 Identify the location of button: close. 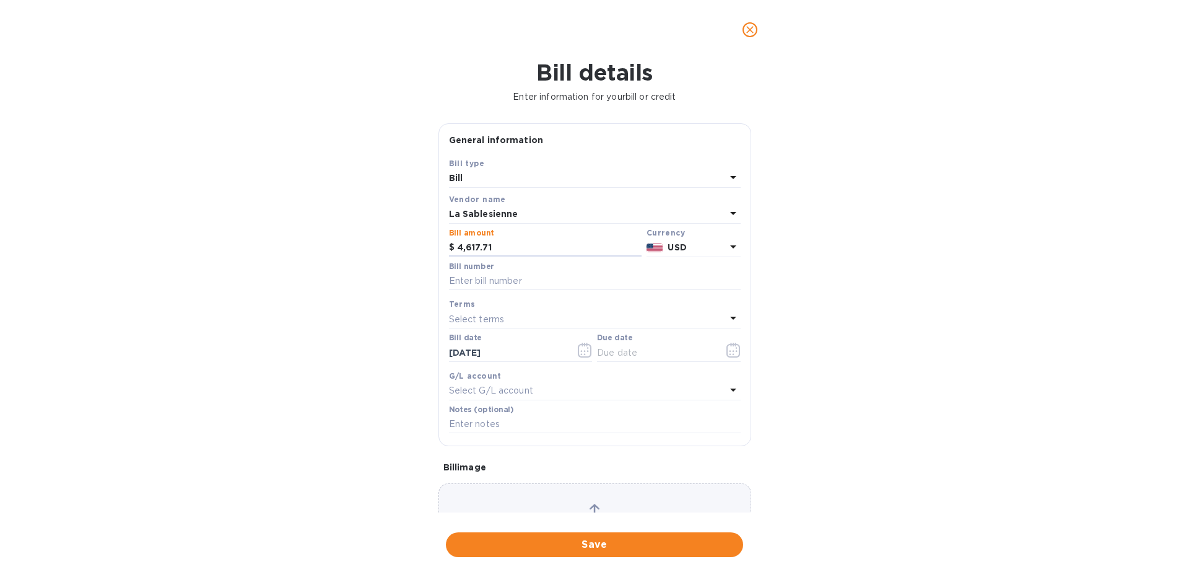
(750, 30).